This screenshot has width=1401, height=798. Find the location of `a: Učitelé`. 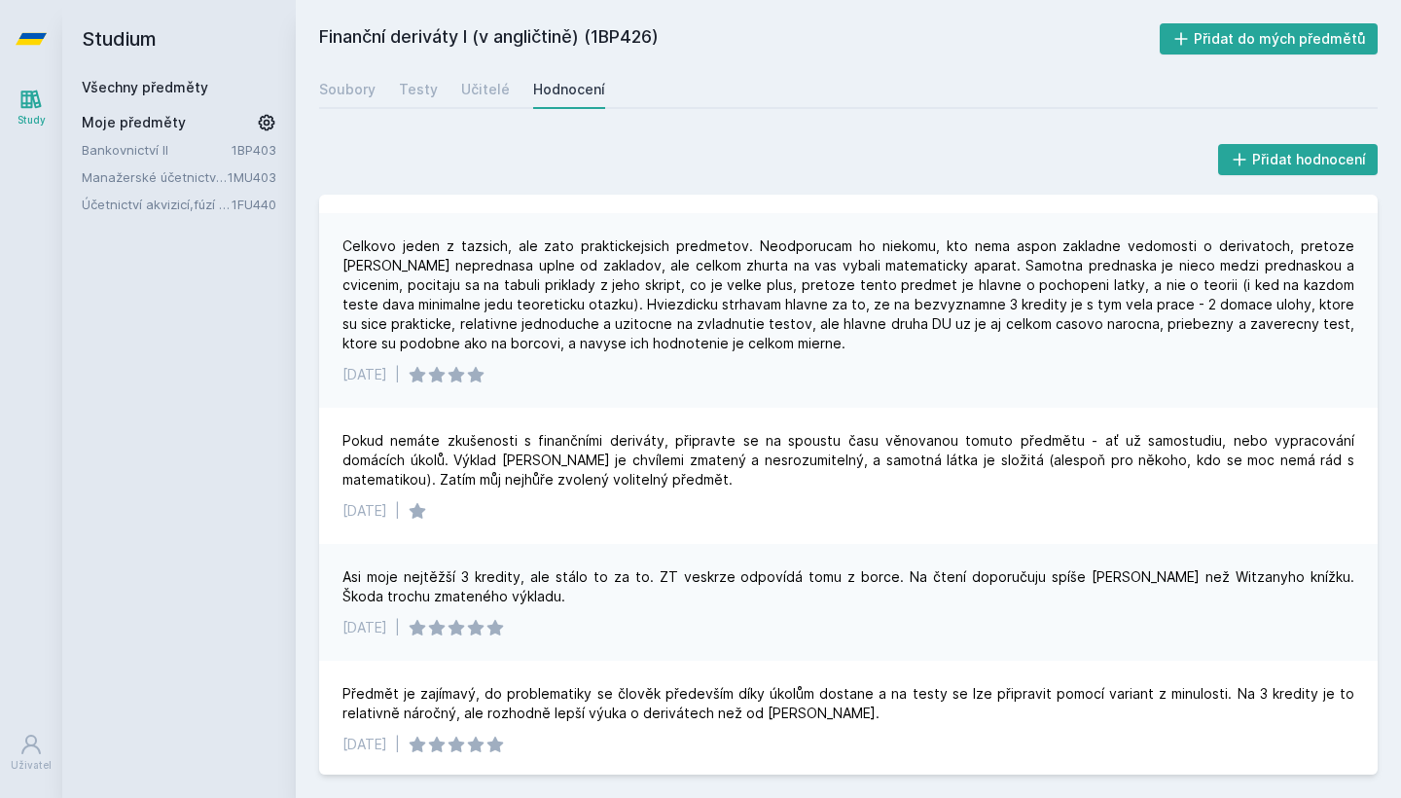

a: Učitelé is located at coordinates (485, 89).